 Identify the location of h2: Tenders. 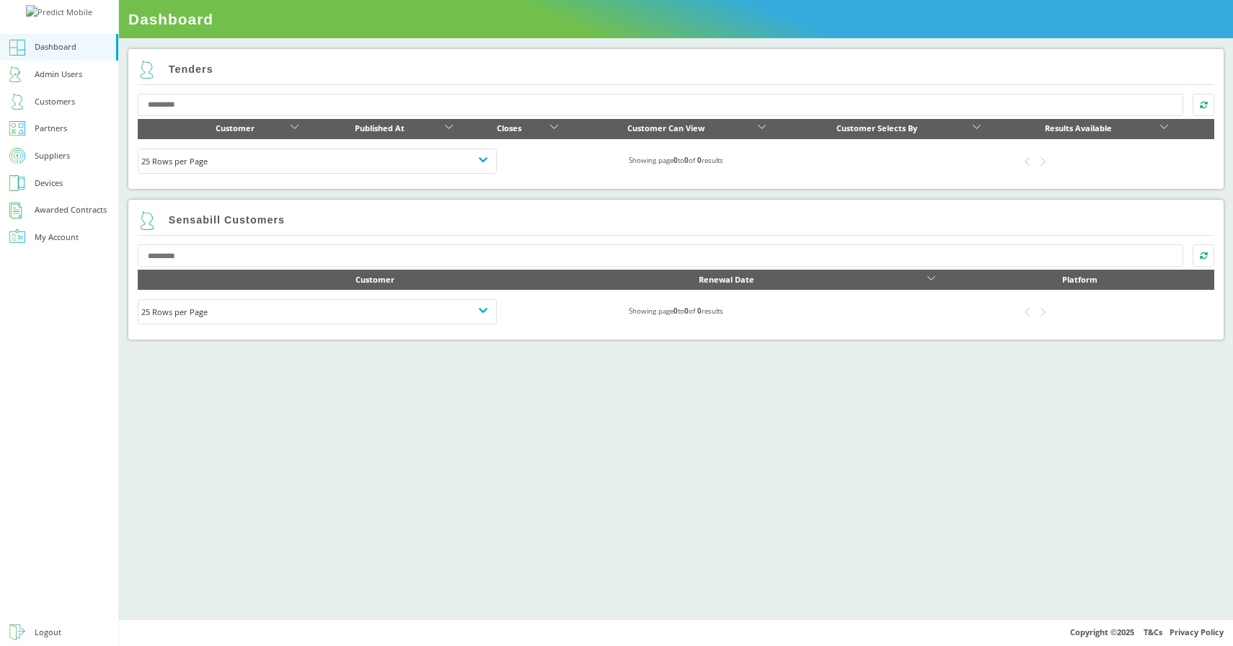
(175, 70).